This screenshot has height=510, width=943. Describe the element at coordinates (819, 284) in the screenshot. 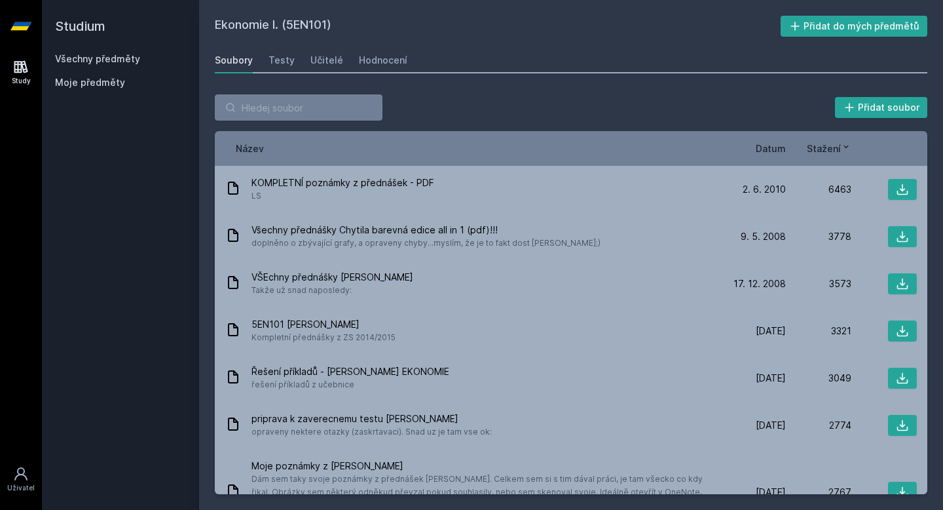

I see `div: 3573` at that location.